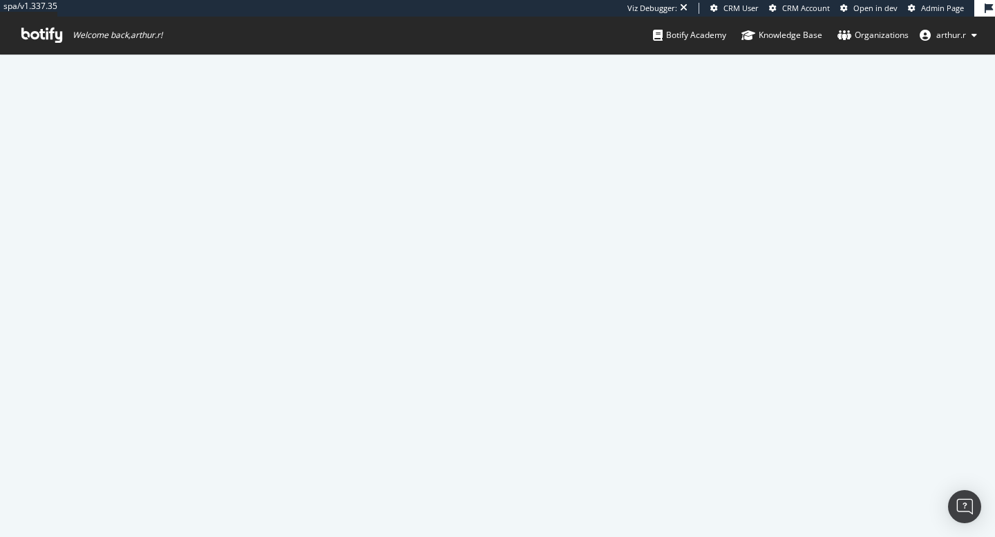  What do you see at coordinates (948, 35) in the screenshot?
I see `button: arthur.r` at bounding box center [948, 35].